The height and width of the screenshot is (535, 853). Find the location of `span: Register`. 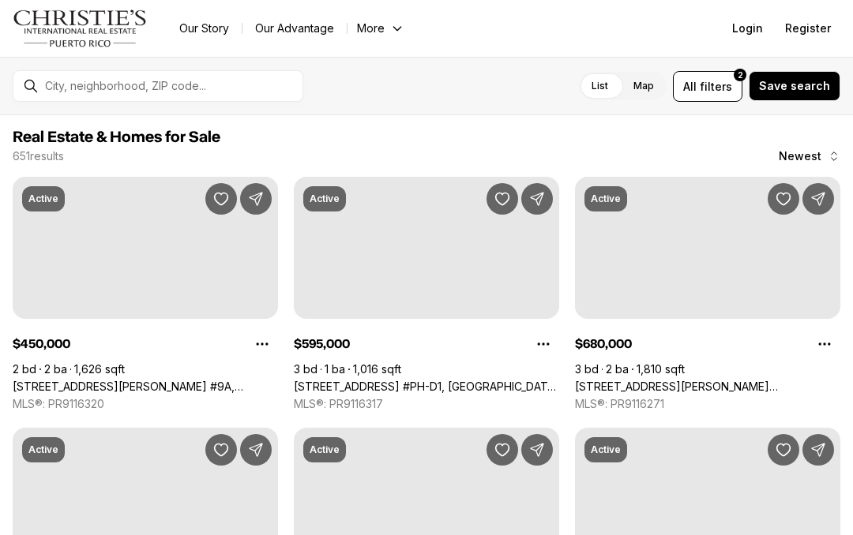

span: Register is located at coordinates (808, 28).